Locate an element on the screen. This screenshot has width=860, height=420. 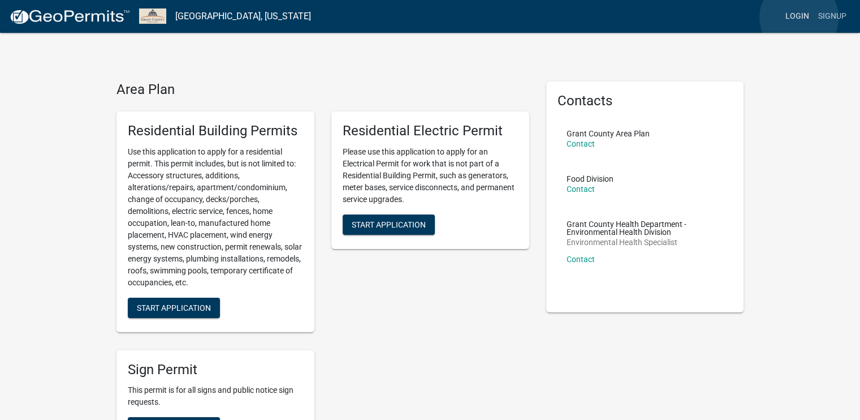
p: Grant County Area Plan is located at coordinates (608, 133).